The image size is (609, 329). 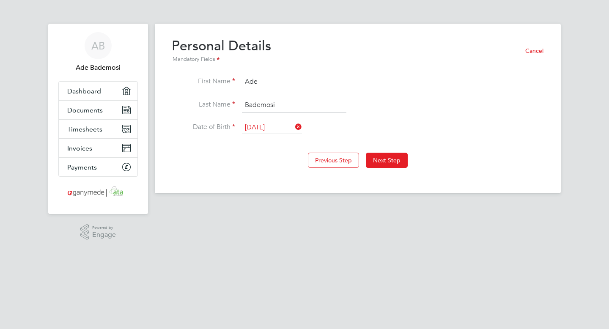 I want to click on span: AB, so click(x=98, y=46).